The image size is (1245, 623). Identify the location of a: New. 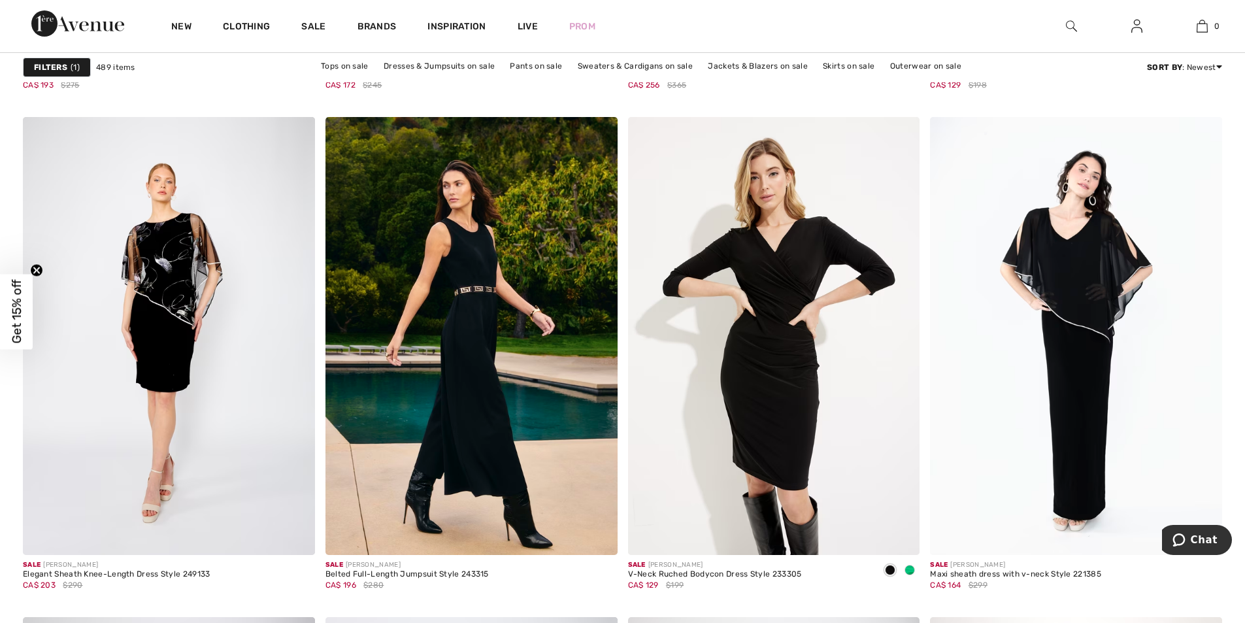
(181, 27).